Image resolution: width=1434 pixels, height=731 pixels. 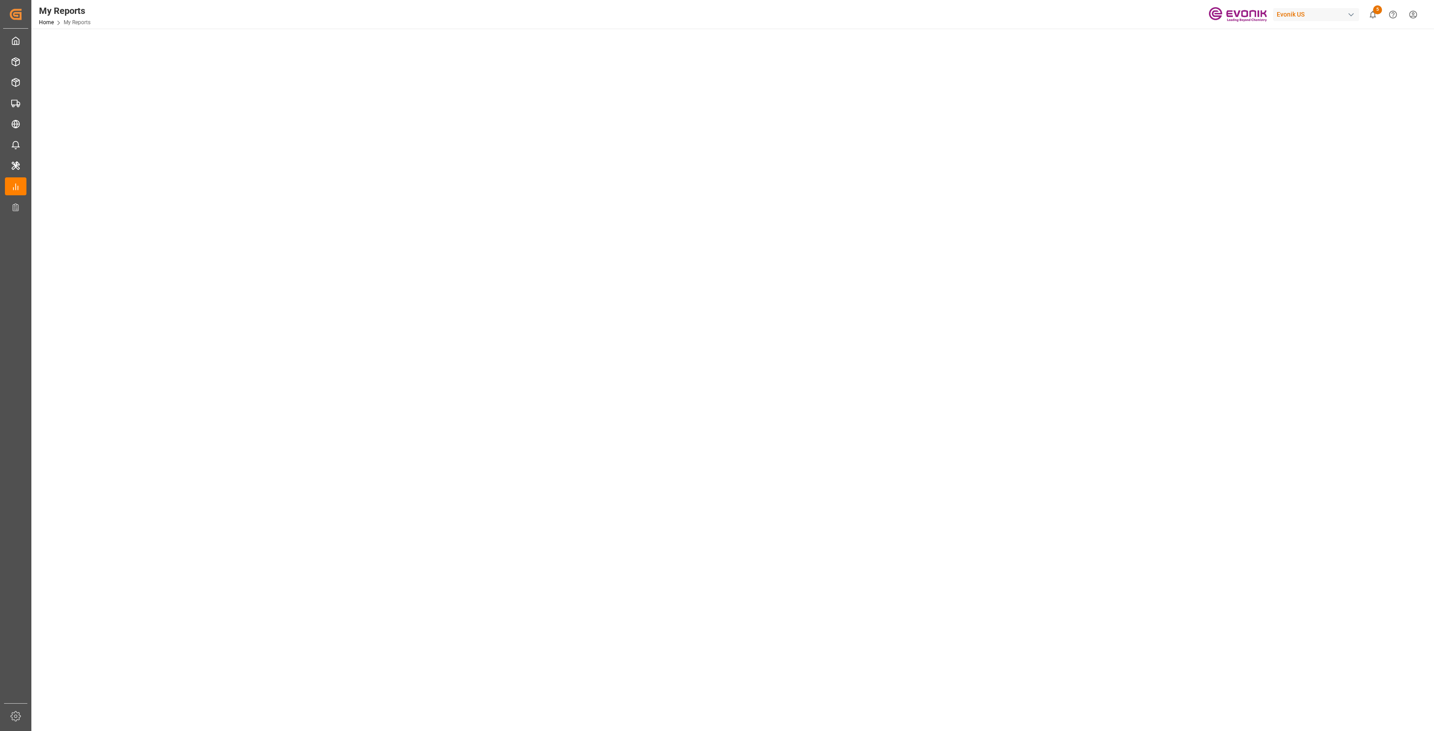 I want to click on button: Help Center, so click(x=1393, y=14).